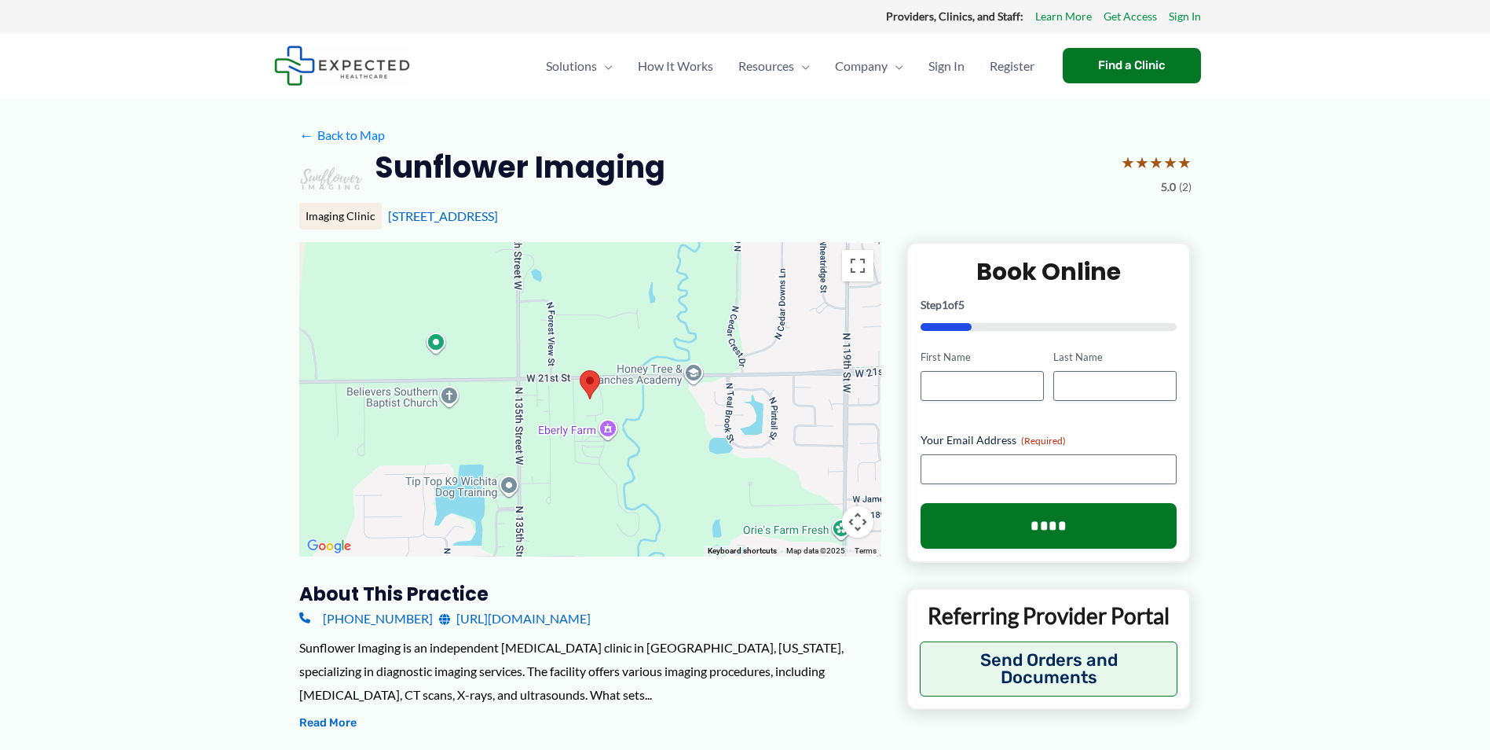 The width and height of the screenshot is (1490, 750). What do you see at coordinates (1131, 16) in the screenshot?
I see `a: Get Access` at bounding box center [1131, 16].